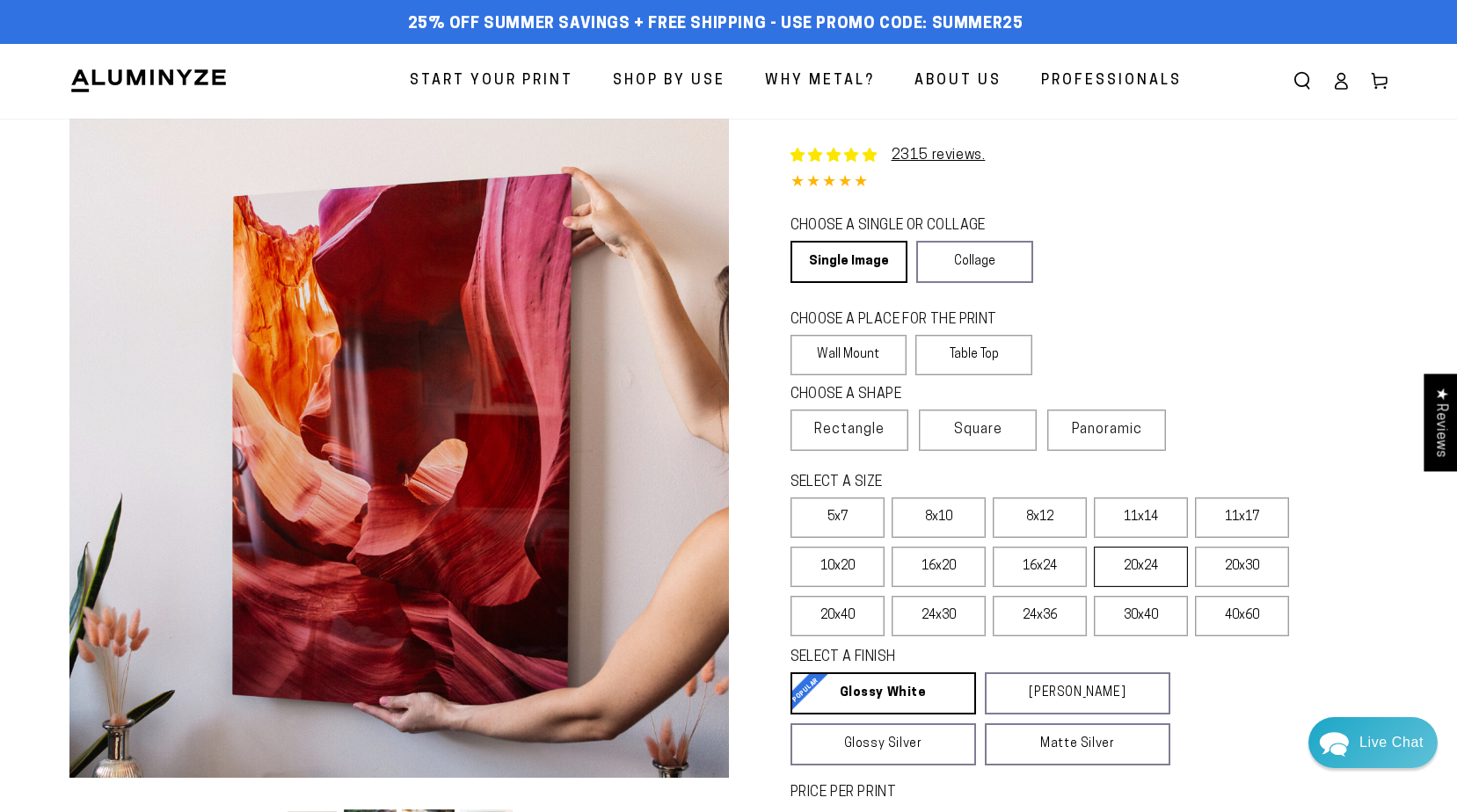 The width and height of the screenshot is (1457, 812). Describe the element at coordinates (1111, 81) in the screenshot. I see `a: Professionals` at that location.